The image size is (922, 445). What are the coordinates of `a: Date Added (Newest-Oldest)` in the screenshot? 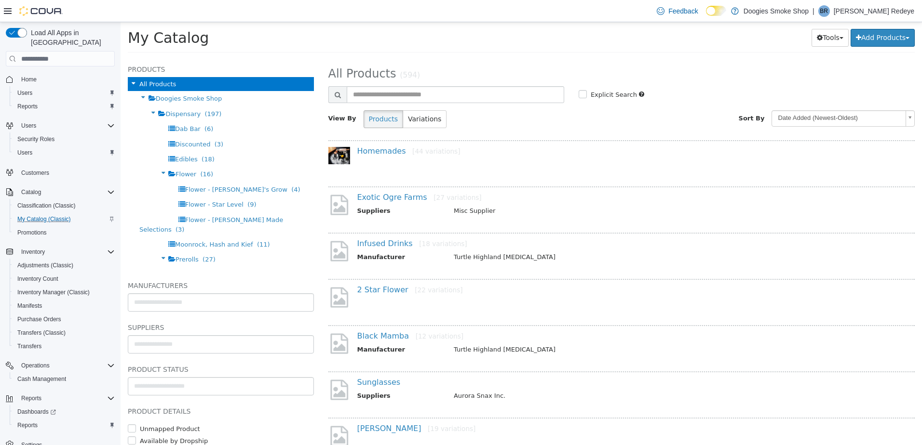 It's located at (722, 96).